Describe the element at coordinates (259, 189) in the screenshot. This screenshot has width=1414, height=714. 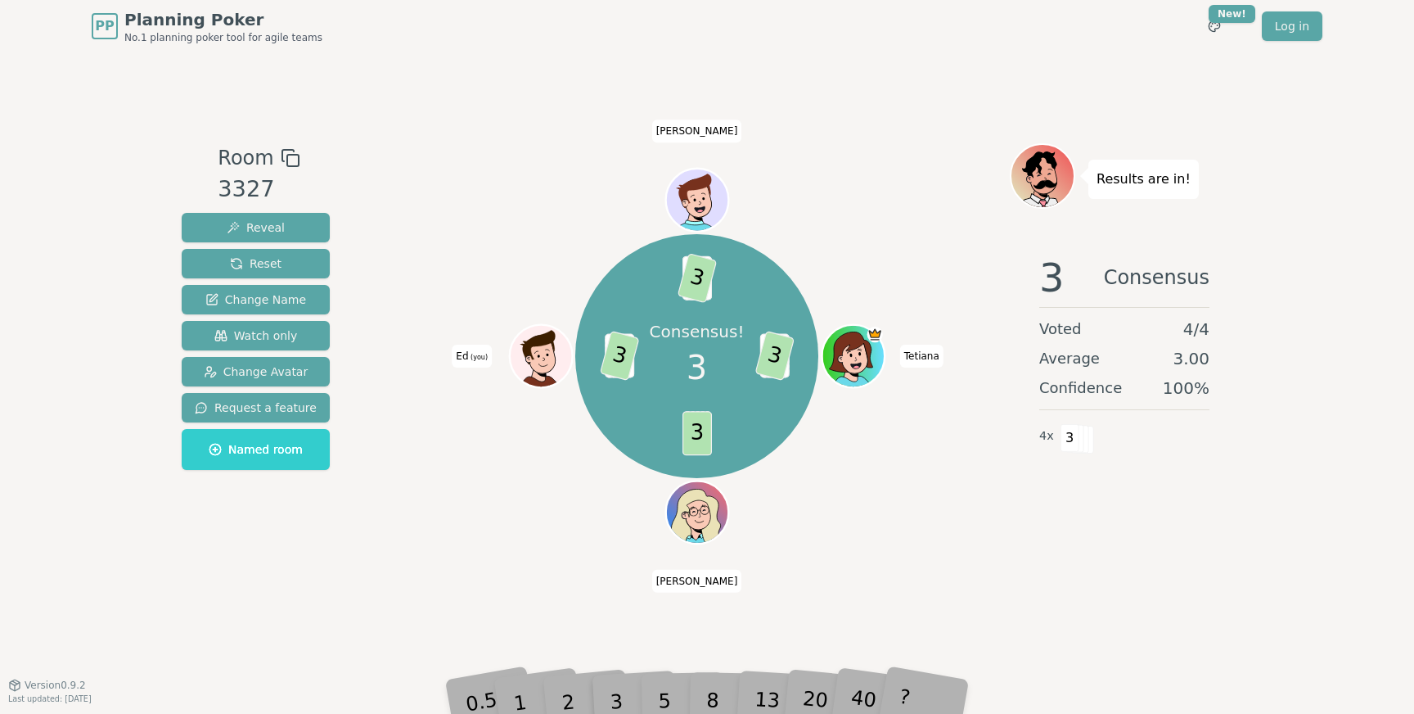
I see `div: 3327` at that location.